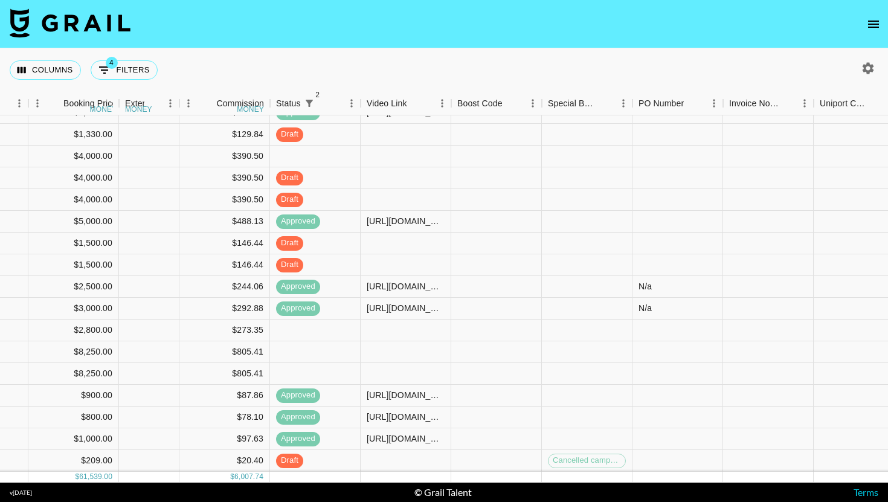 Image resolution: width=888 pixels, height=502 pixels. What do you see at coordinates (405, 439) in the screenshot?
I see `div: https://www.tiktok.com/@u7ena/video/7538128996182117654?_t=ZN-8yqiDosTXny&_r=1` at bounding box center [405, 439].